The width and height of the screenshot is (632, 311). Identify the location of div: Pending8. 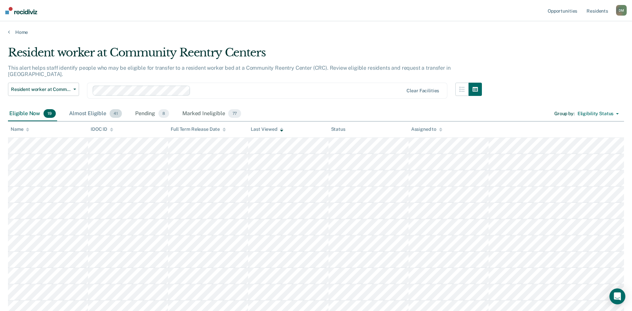
(152, 114).